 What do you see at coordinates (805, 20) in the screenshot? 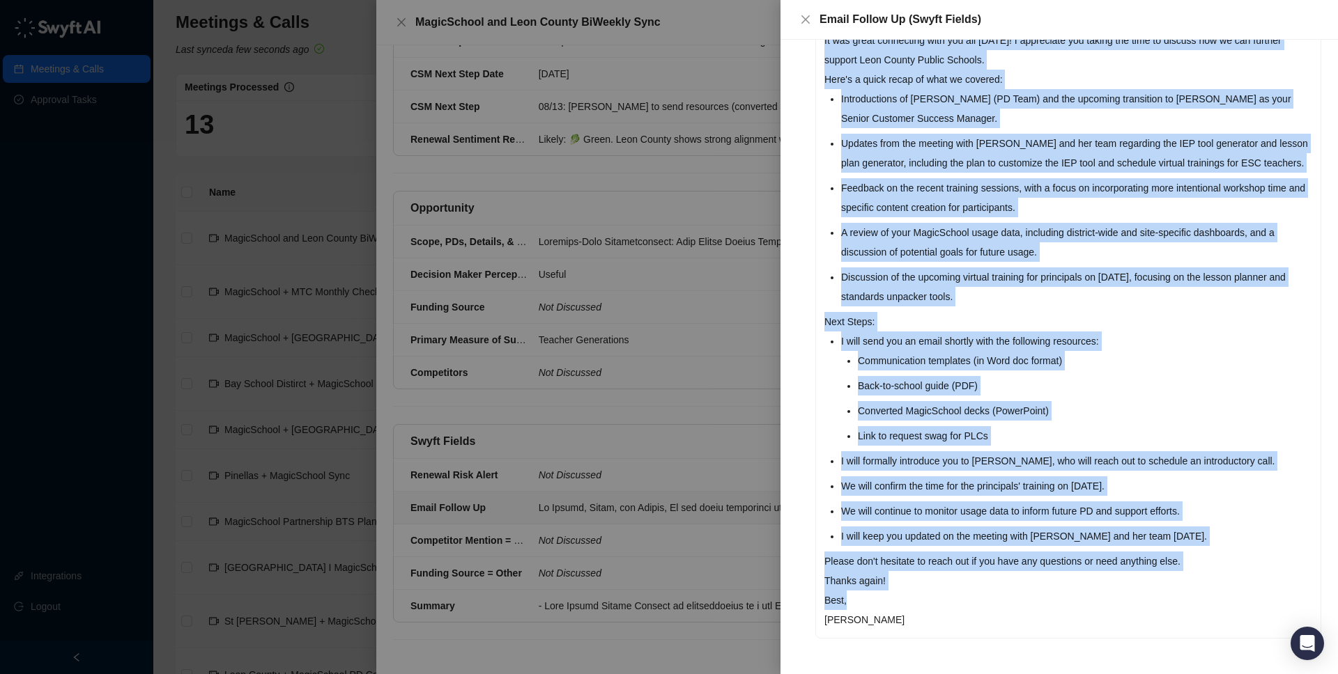
I see `span: close` at bounding box center [805, 20].